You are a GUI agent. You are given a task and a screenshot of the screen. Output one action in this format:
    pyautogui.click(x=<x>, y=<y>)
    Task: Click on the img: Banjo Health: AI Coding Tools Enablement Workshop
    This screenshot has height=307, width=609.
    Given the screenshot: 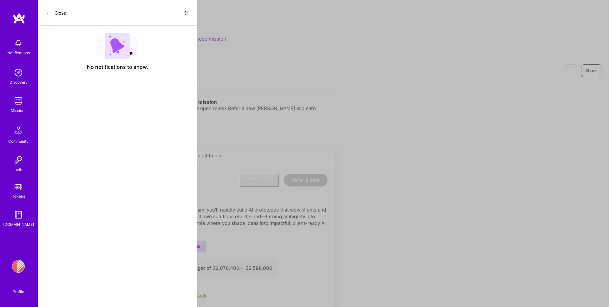 What is the action you would take?
    pyautogui.click(x=18, y=266)
    